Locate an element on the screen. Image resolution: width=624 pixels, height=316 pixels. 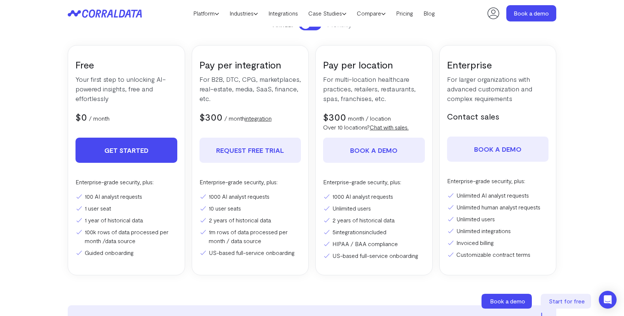
li: 100k rows of data processed per month / is located at coordinates (126, 236).